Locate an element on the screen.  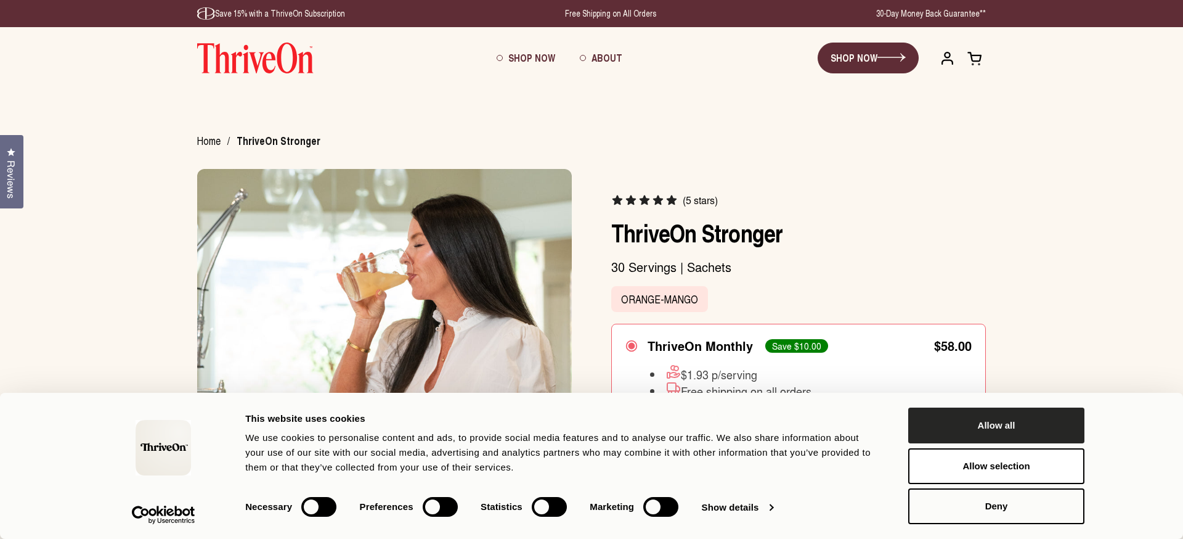
a: Shop Now is located at coordinates (526, 58).